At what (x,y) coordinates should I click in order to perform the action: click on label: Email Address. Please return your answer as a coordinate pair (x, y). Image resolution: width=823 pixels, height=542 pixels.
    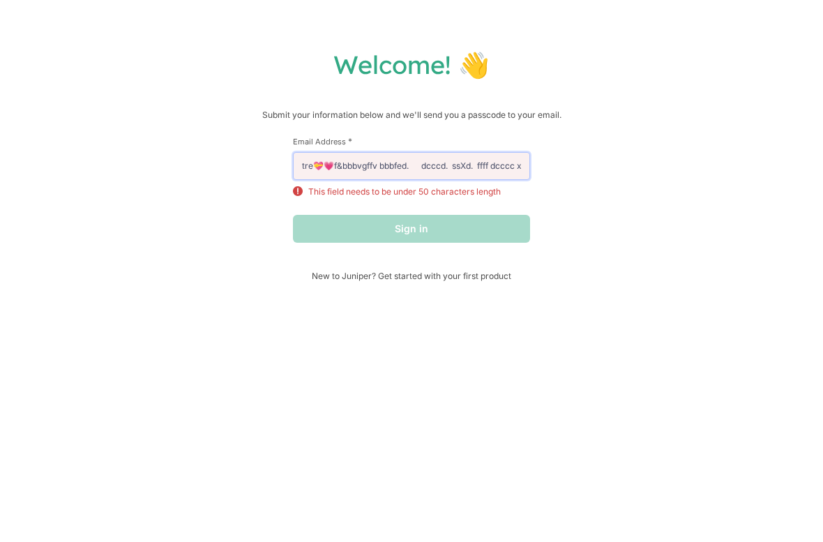
    Looking at the image, I should click on (411, 141).